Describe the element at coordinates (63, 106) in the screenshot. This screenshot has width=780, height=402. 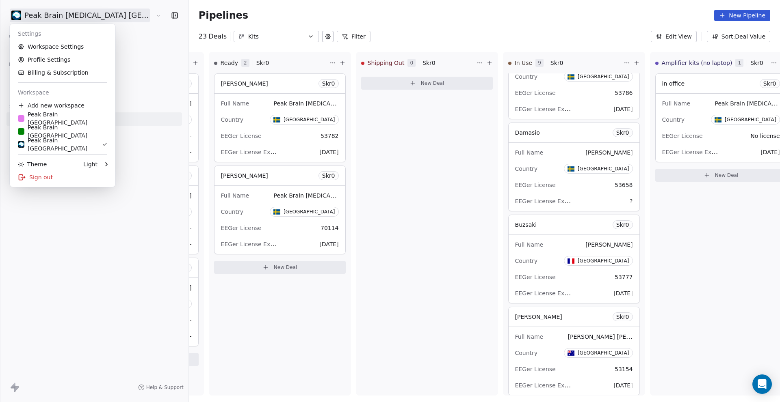
I see `div: Add new workspace` at that location.